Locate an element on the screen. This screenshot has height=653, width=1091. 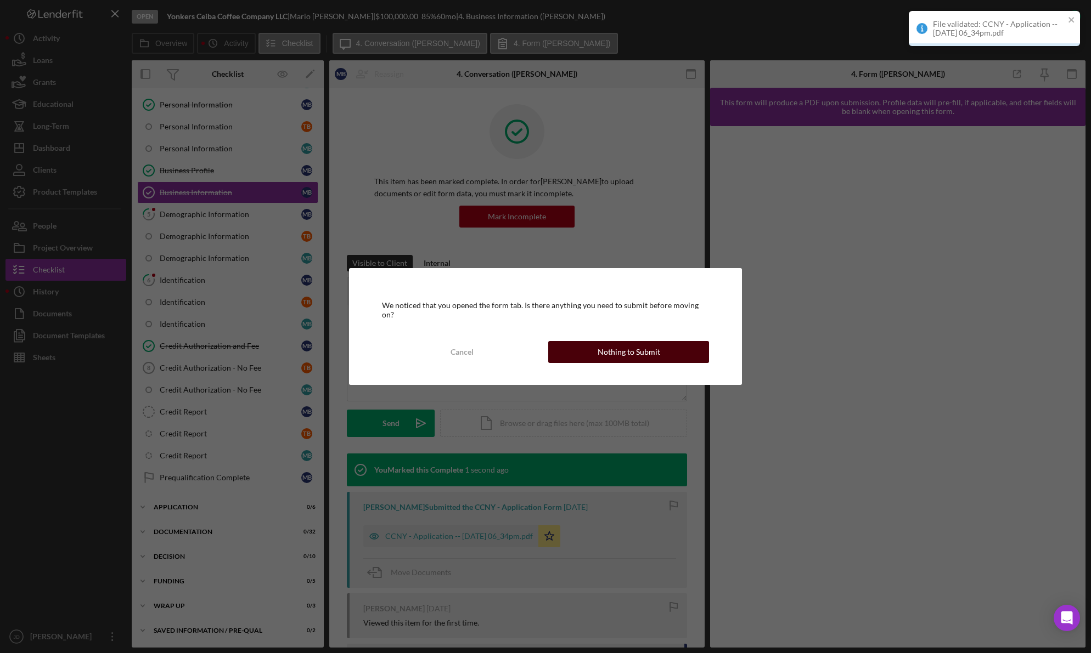
button: Nothing to Submit is located at coordinates (628, 352).